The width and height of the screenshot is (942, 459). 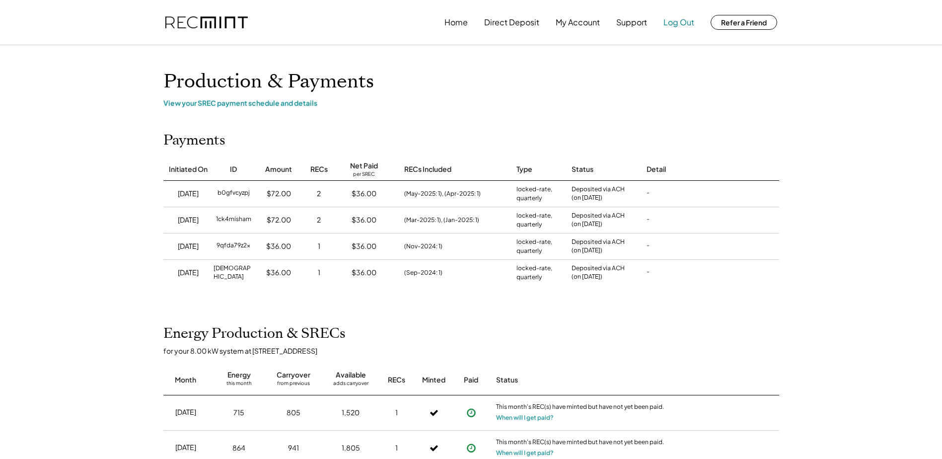 What do you see at coordinates (194, 141) in the screenshot?
I see `h2: Payments` at bounding box center [194, 141].